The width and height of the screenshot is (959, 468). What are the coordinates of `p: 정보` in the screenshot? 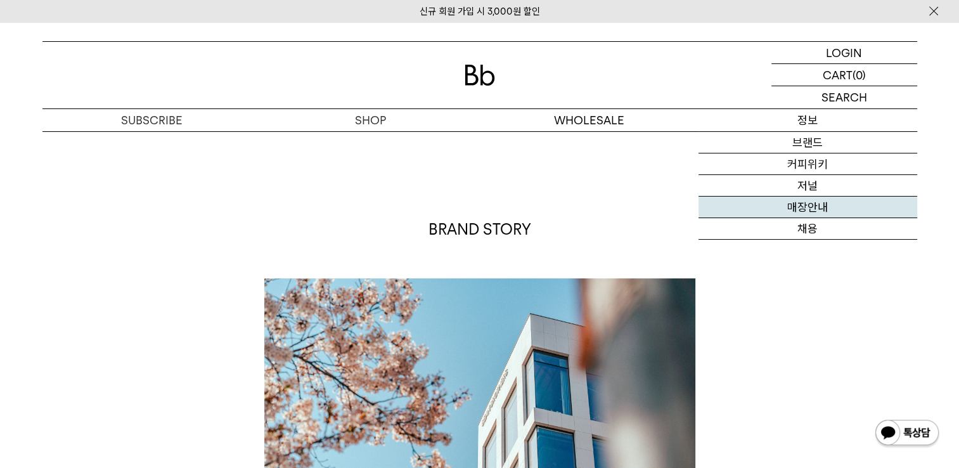 It's located at (808, 120).